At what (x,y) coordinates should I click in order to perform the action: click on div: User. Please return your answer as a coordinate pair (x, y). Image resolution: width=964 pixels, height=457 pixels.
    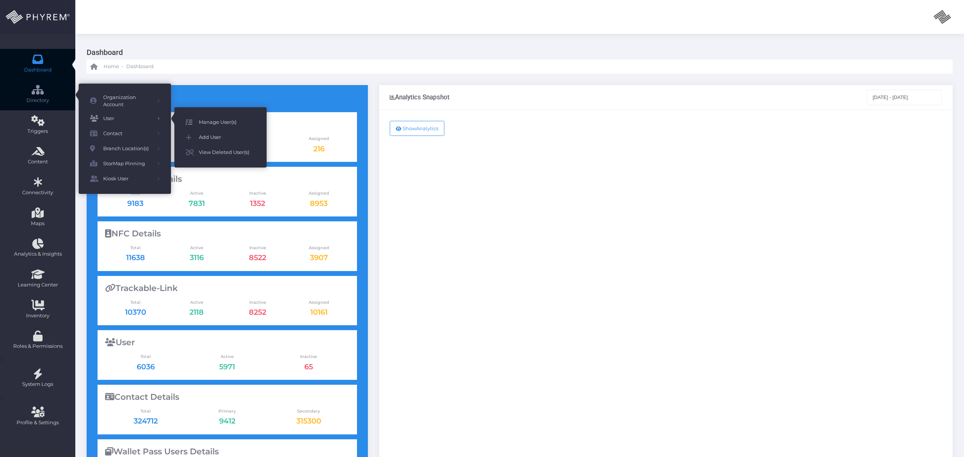
    Looking at the image, I should click on (227, 343).